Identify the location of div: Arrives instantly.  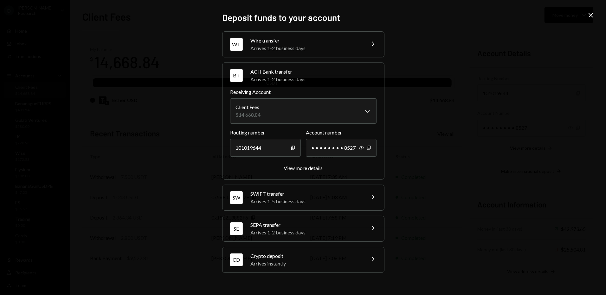
(306, 264).